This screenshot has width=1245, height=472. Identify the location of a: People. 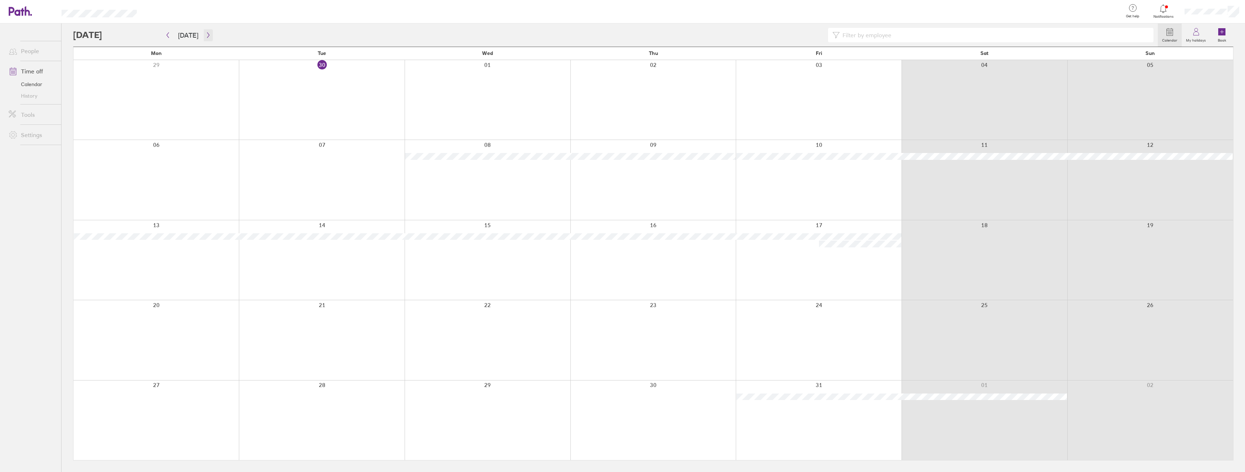
(32, 51).